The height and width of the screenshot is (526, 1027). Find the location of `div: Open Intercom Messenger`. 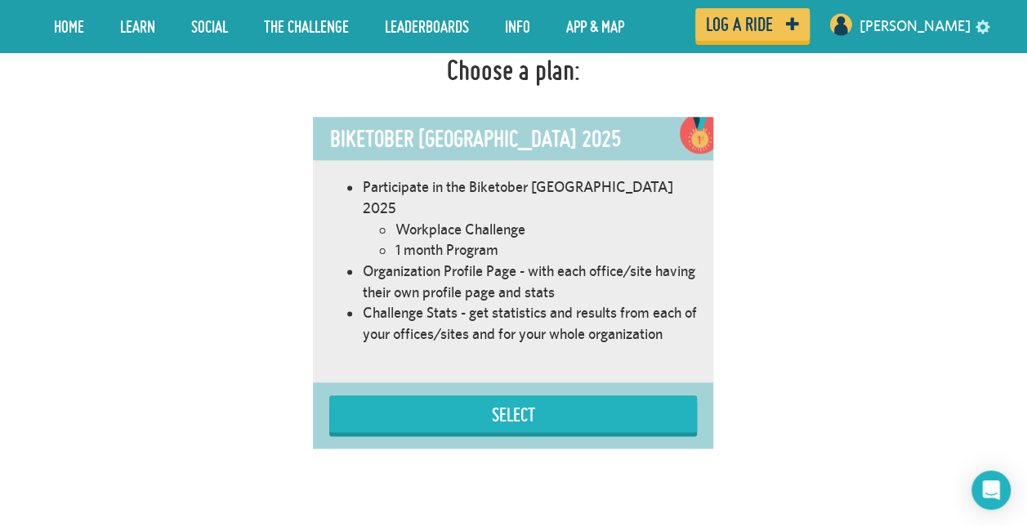

div: Open Intercom Messenger is located at coordinates (991, 490).